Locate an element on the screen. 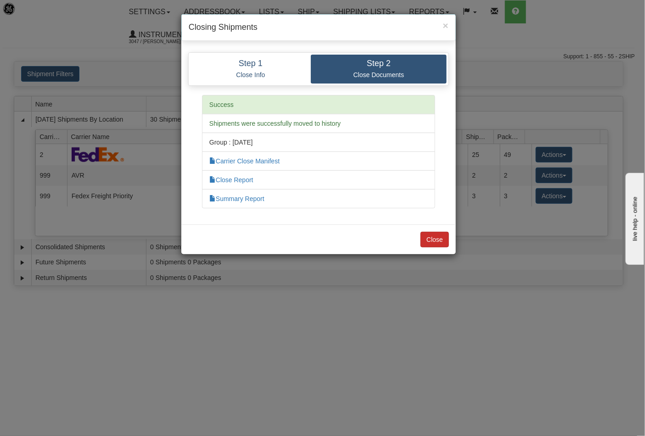  h4: Step 1 is located at coordinates (251, 64).